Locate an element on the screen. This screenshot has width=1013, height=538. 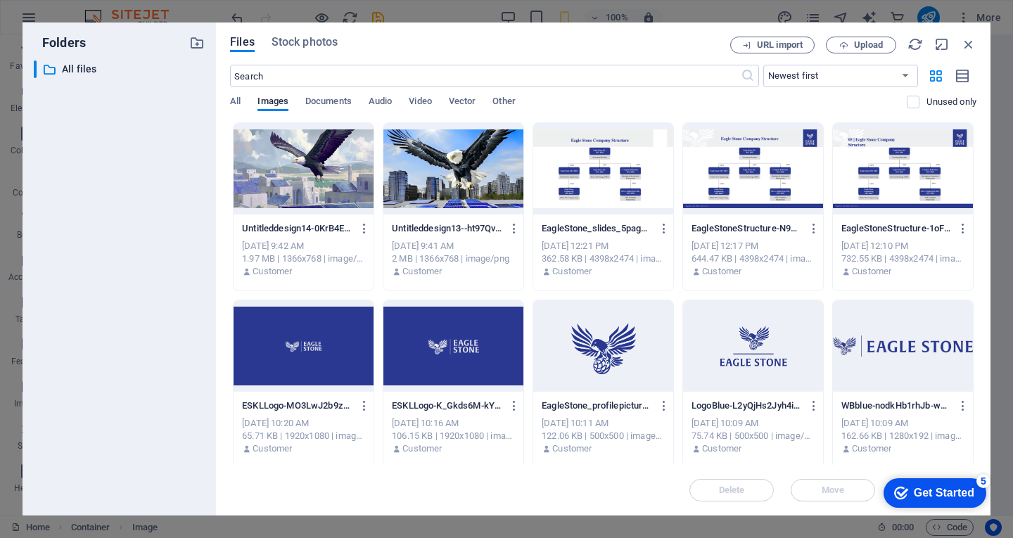
p: LogoBlue-L2yQjHs2Jyh4ib0ULm6lUg.png is located at coordinates (746, 406).